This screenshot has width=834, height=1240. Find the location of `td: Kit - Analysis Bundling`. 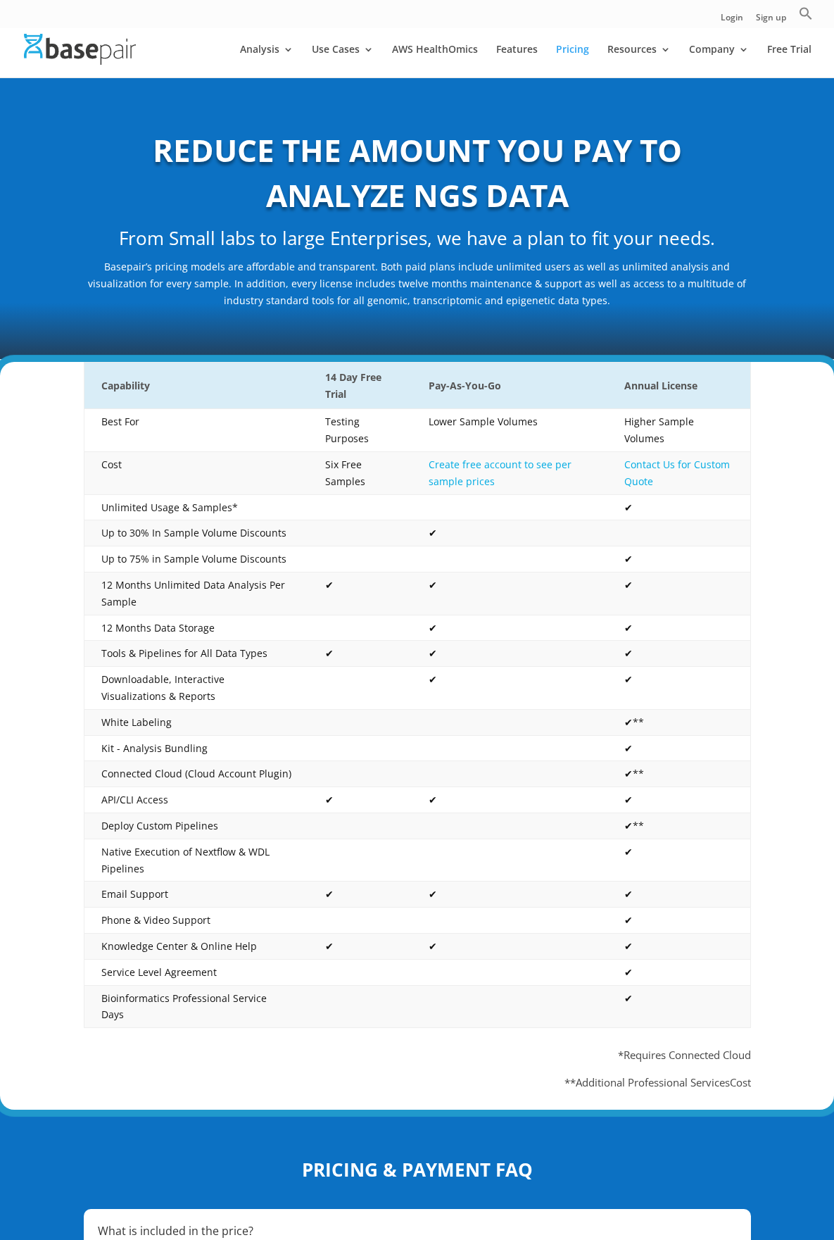

td: Kit - Analysis Bundling is located at coordinates (196, 748).